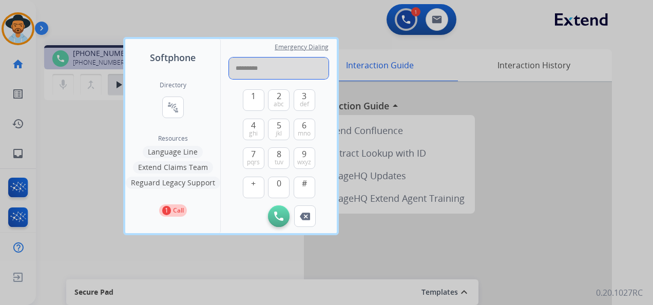 The image size is (653, 305). I want to click on h2: Directory, so click(173, 85).